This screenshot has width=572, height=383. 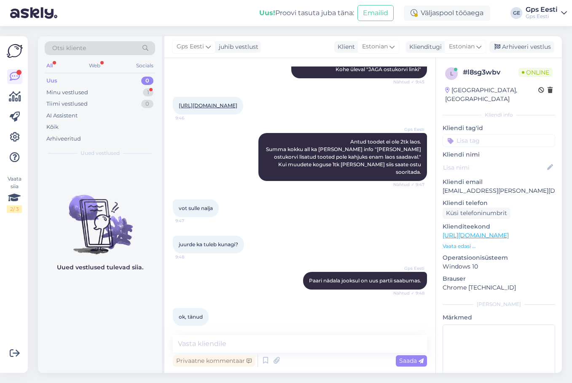 I want to click on span: Nähtud ✓ 9:48, so click(x=408, y=293).